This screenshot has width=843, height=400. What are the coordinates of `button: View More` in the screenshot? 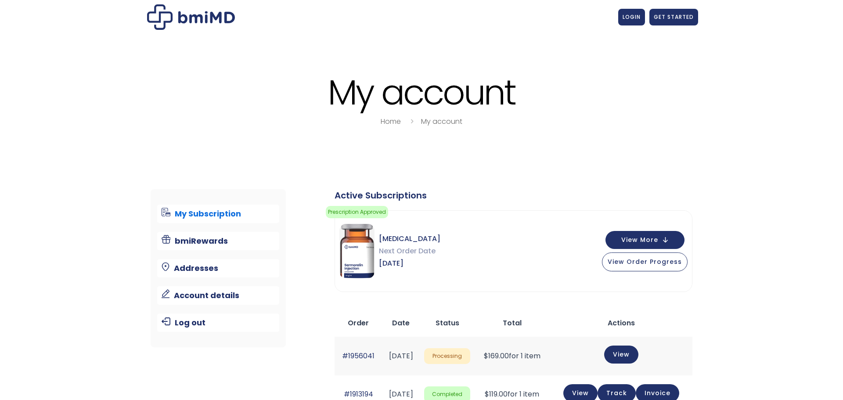 It's located at (645, 240).